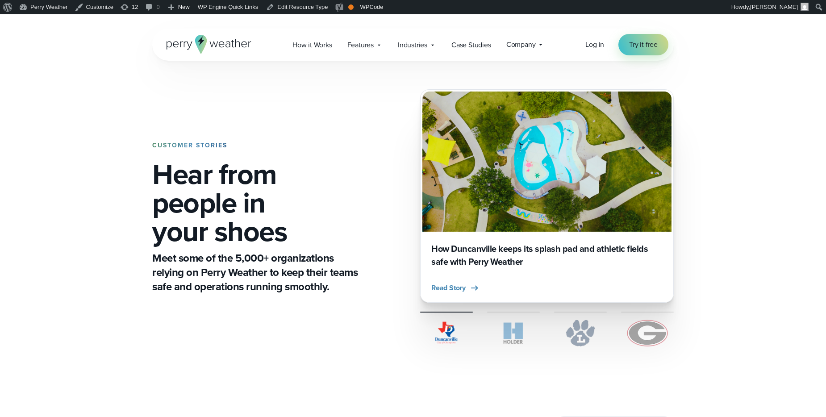 The image size is (826, 417). I want to click on span: Features, so click(360, 45).